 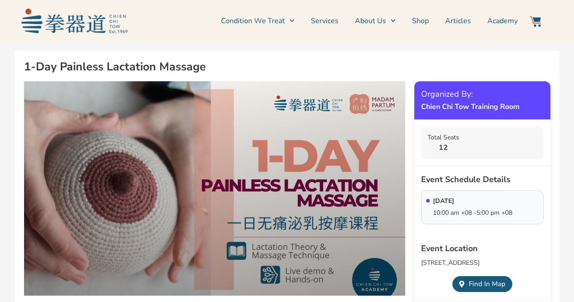 What do you see at coordinates (420, 21) in the screenshot?
I see `a: Shop` at bounding box center [420, 21].